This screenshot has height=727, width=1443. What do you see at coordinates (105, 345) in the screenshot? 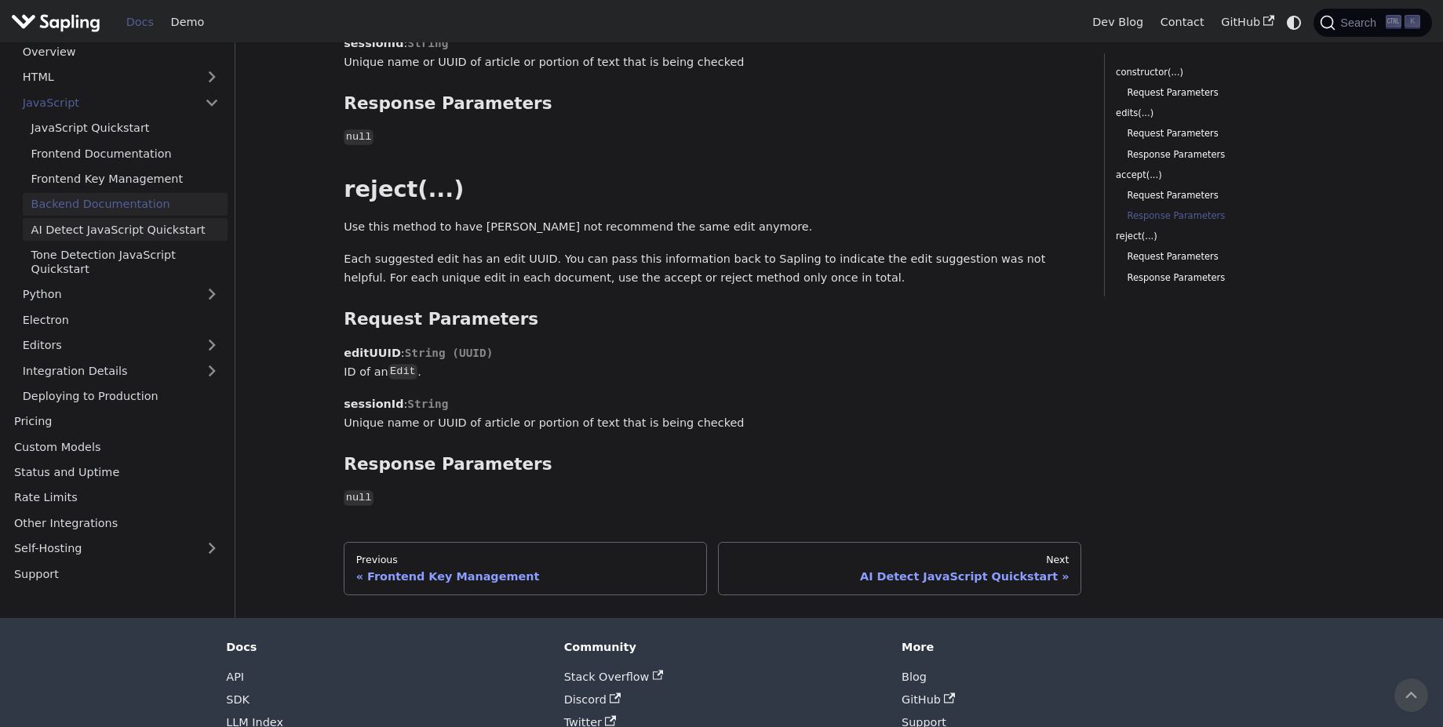
I see `a: Editors` at bounding box center [105, 345].